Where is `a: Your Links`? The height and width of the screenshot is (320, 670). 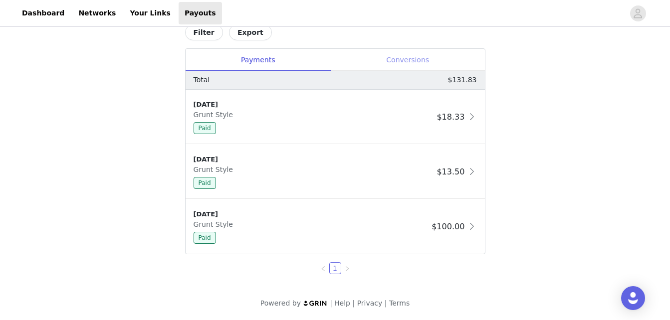
a: Your Links is located at coordinates (150, 13).